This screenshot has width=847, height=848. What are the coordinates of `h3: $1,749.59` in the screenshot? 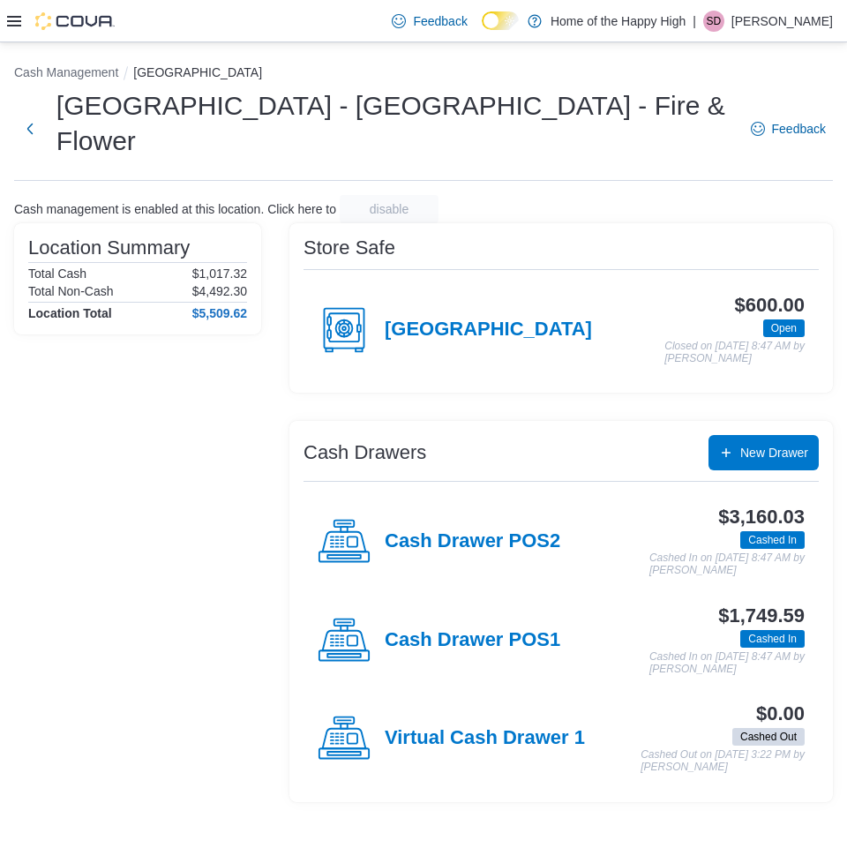 It's located at (762, 616).